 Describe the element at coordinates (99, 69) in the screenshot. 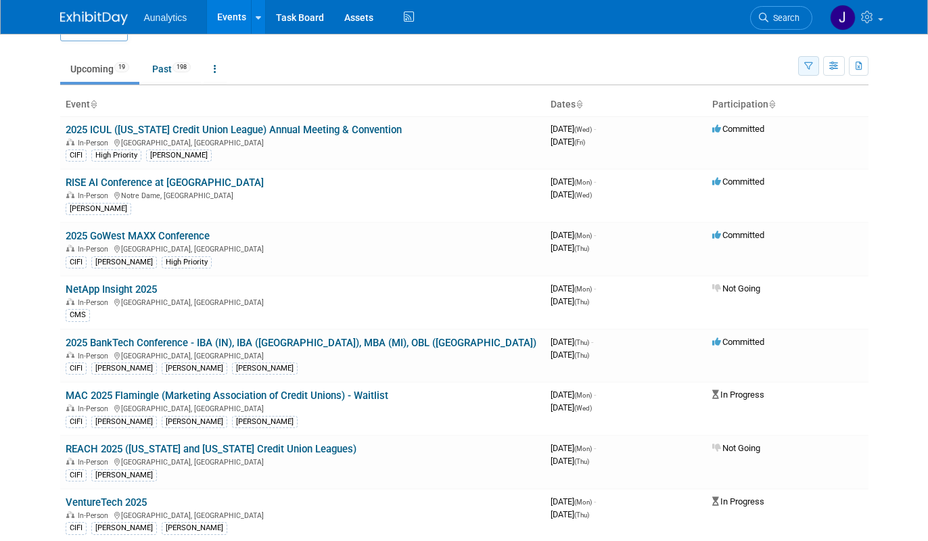

I see `a: Upcoming19` at that location.